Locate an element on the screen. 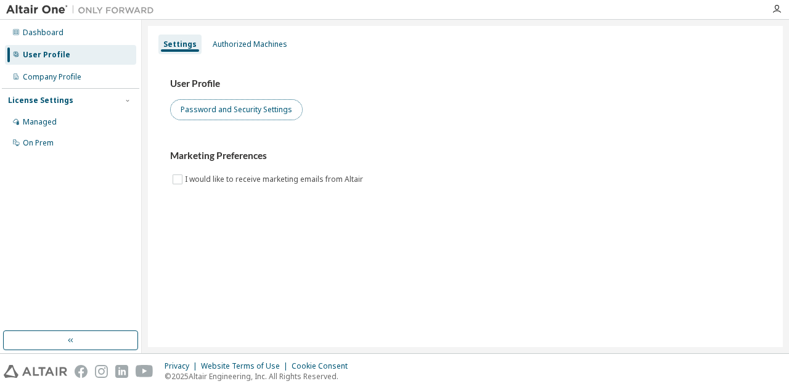 This screenshot has width=789, height=389. img: facebook.svg is located at coordinates (81, 371).